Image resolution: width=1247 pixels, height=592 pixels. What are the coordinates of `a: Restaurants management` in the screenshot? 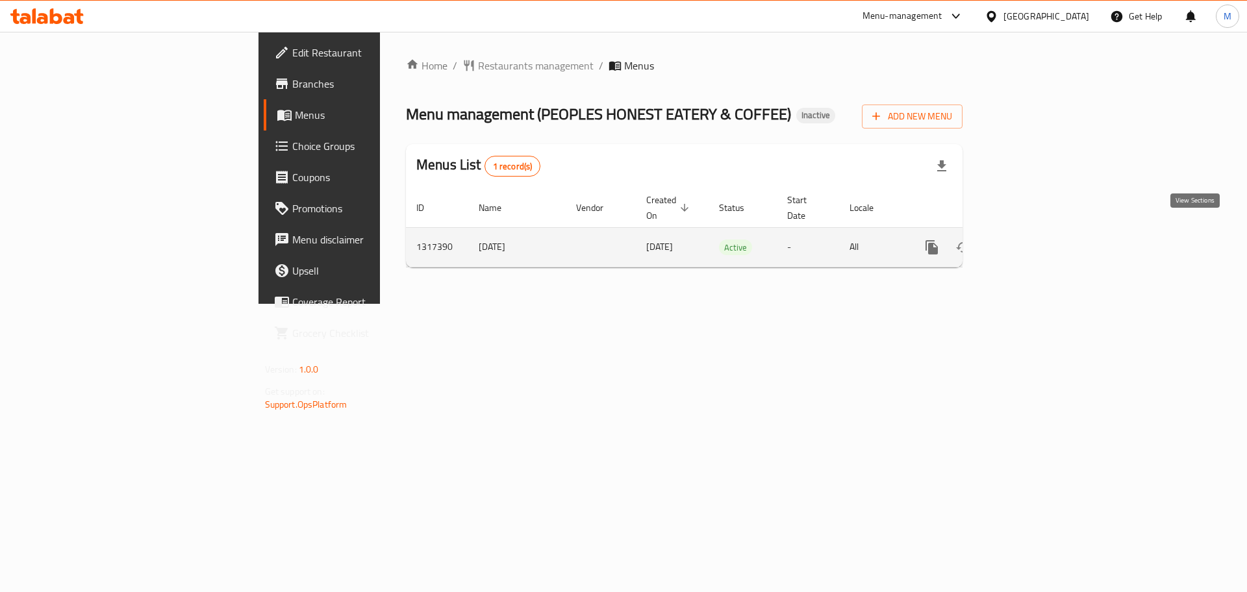 It's located at (528, 66).